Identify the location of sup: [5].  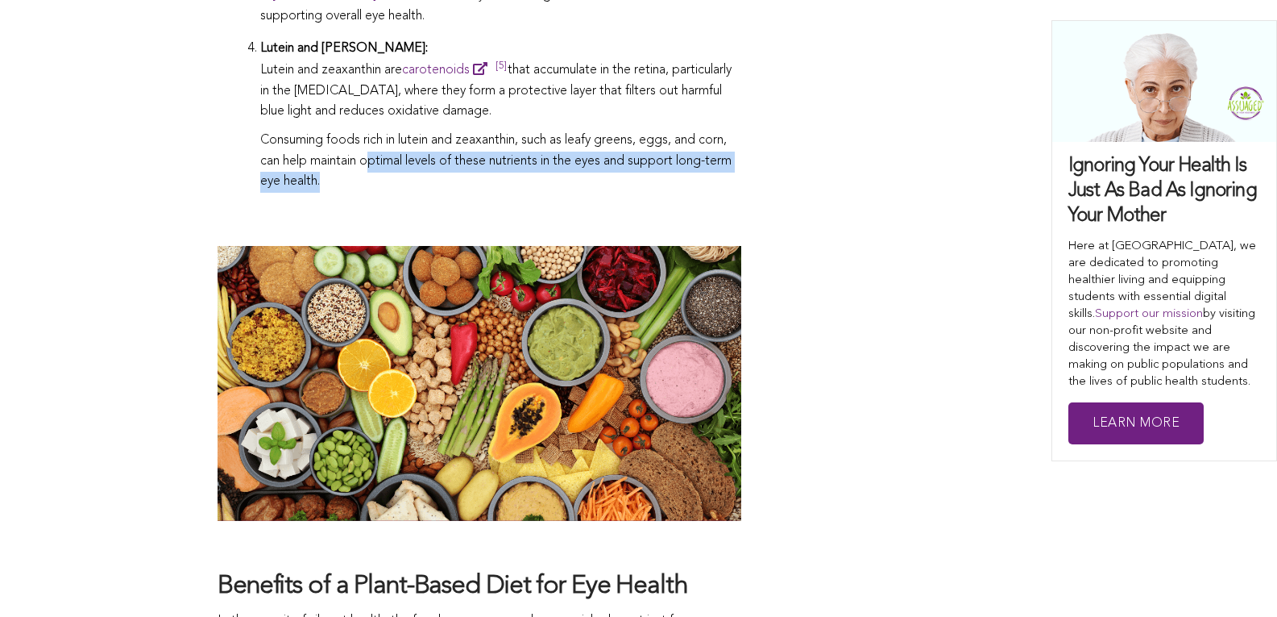
(501, 70).